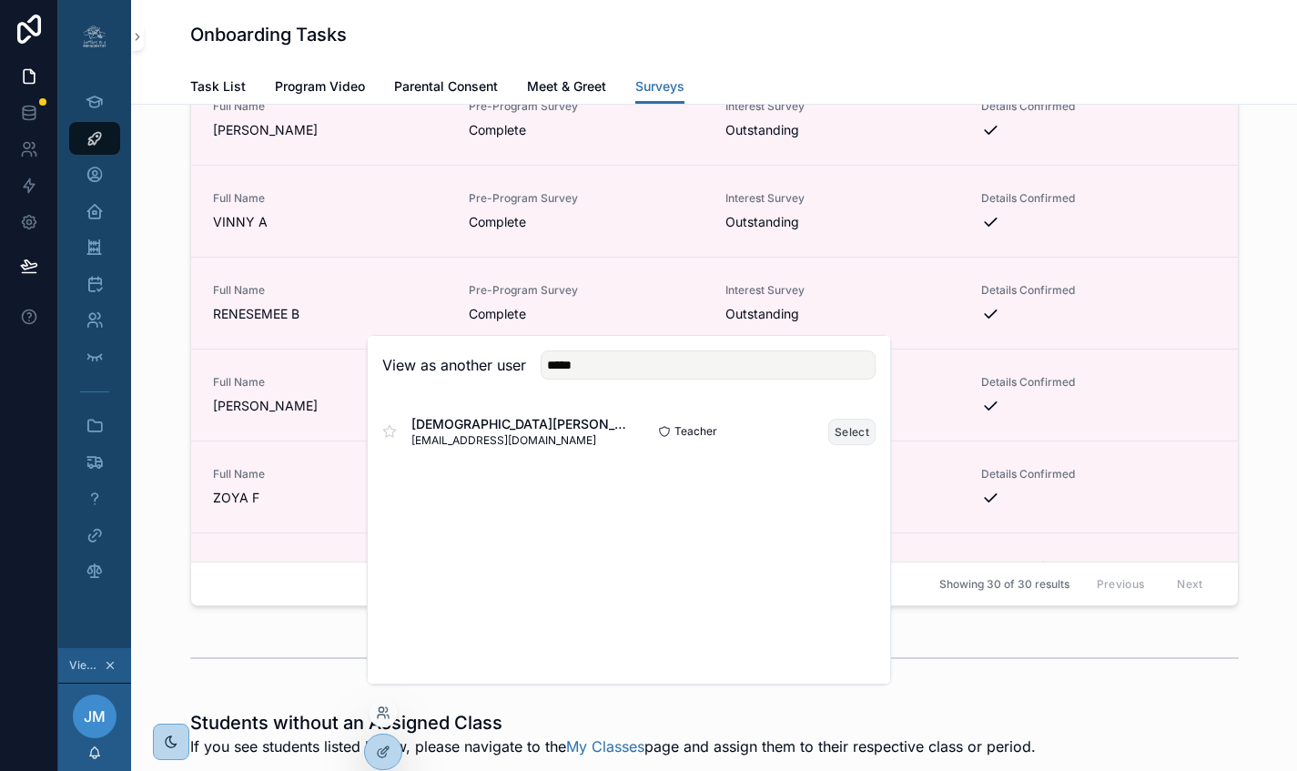 The image size is (1297, 771). What do you see at coordinates (1004, 584) in the screenshot?
I see `span: Showing 30 of 30 results` at bounding box center [1004, 584].